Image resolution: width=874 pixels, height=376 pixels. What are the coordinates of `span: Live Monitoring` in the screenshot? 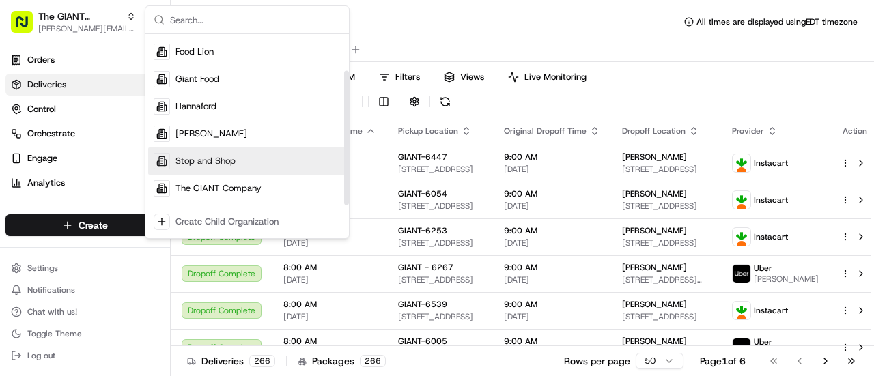 It's located at (555, 77).